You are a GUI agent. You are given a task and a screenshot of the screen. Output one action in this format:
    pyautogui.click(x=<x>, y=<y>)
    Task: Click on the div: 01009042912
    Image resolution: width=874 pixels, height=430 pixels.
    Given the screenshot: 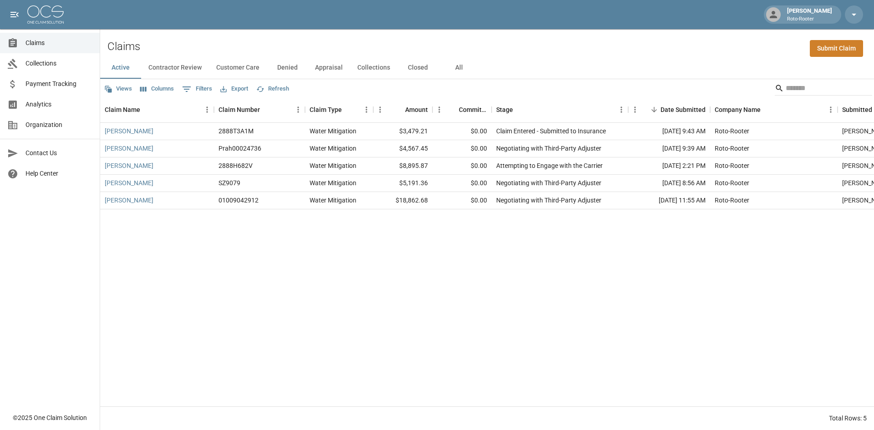 What is the action you would take?
    pyautogui.click(x=239, y=200)
    